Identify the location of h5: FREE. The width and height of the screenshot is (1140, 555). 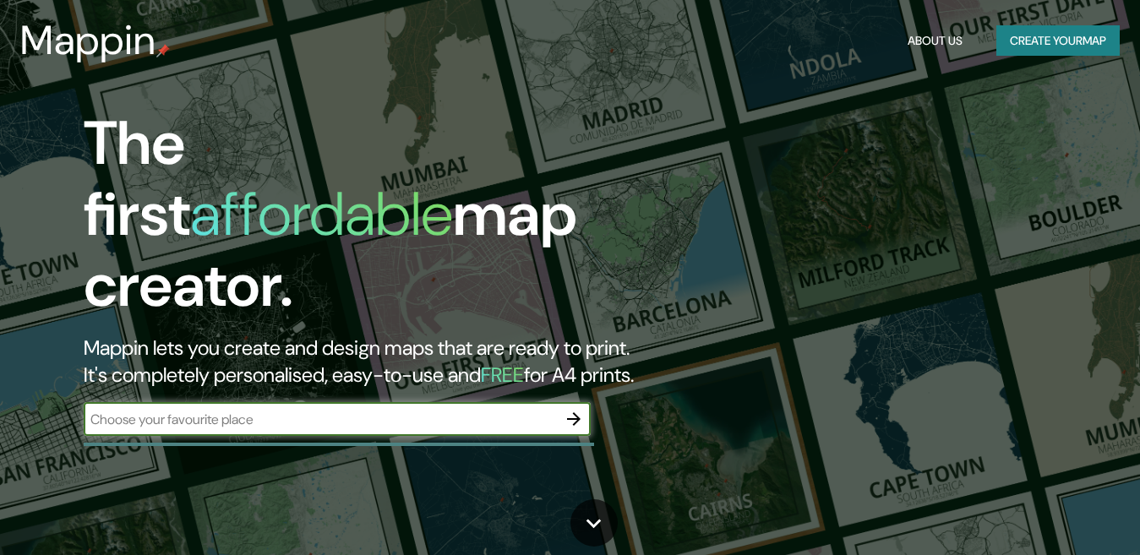
(502, 375).